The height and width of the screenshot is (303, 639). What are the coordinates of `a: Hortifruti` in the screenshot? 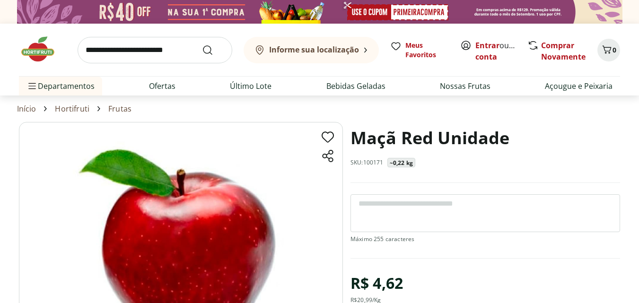 It's located at (72, 109).